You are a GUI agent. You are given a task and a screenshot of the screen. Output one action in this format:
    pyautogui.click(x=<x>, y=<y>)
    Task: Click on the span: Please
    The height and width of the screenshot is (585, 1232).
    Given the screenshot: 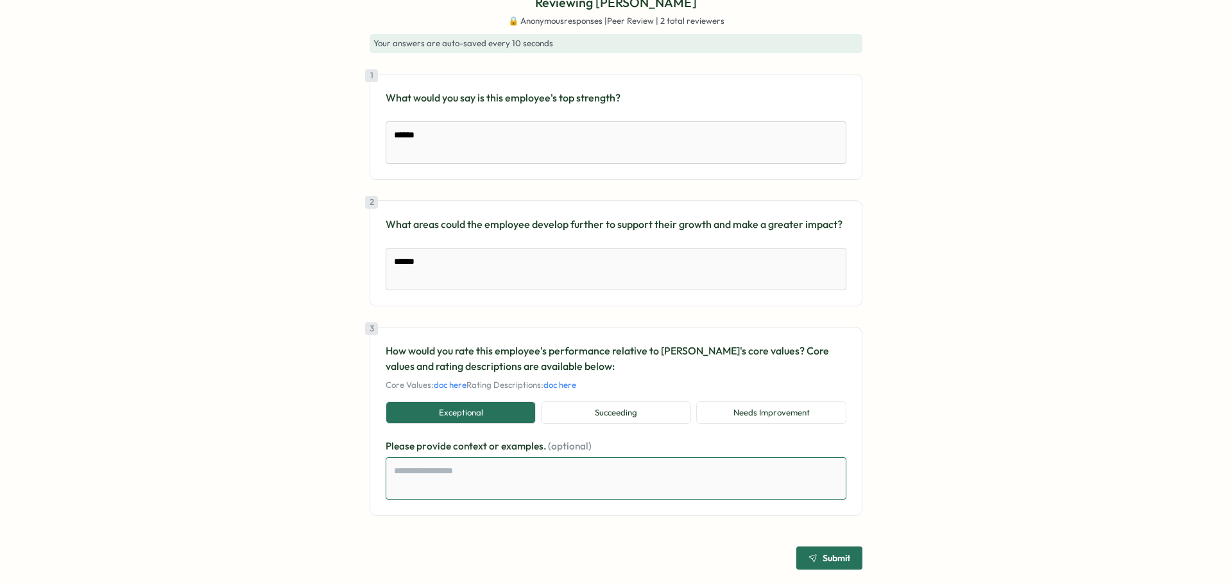 What is the action you would take?
    pyautogui.click(x=401, y=445)
    